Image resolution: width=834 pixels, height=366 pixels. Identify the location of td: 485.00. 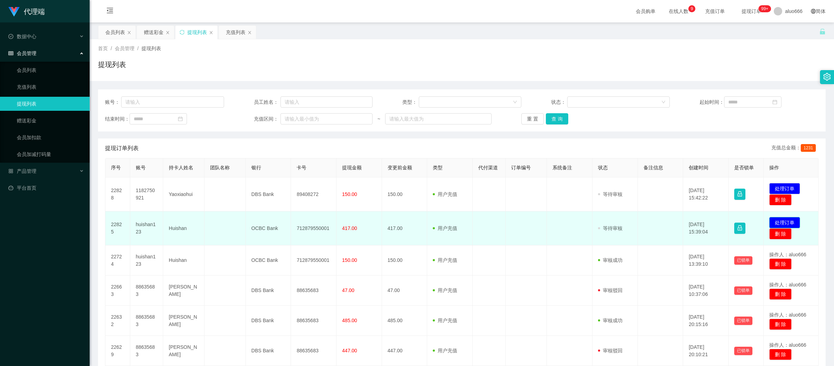
(405, 320).